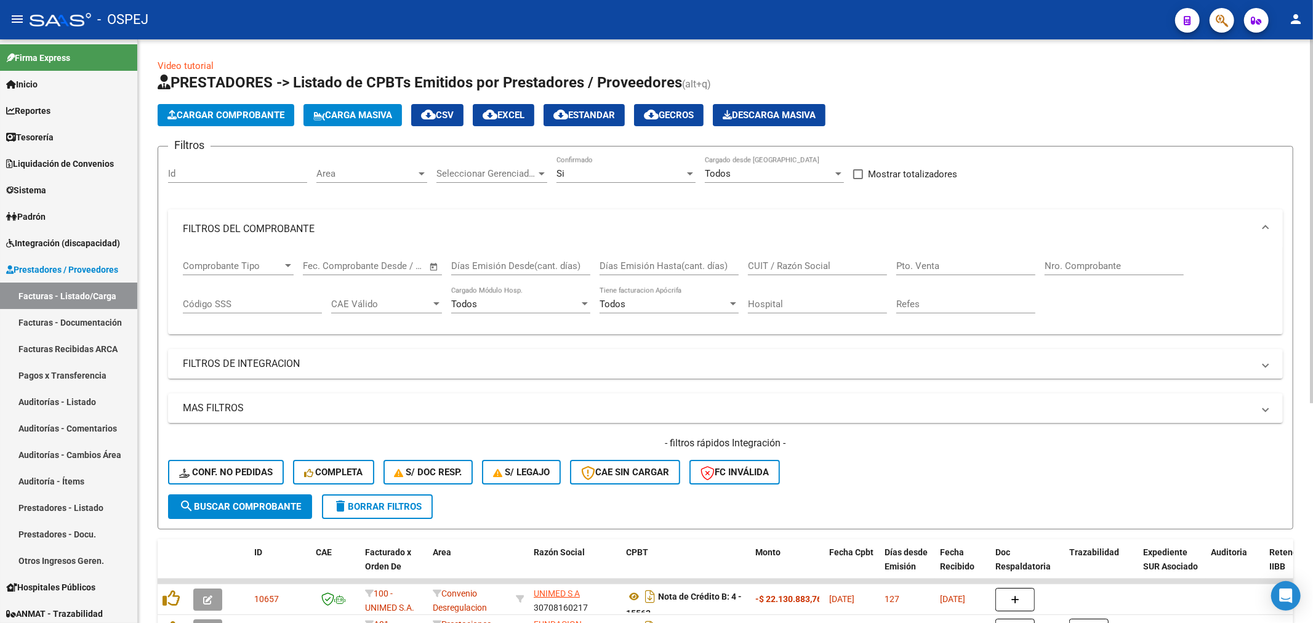 The height and width of the screenshot is (623, 1313). Describe the element at coordinates (187, 506) in the screenshot. I see `mat-icon: search` at that location.